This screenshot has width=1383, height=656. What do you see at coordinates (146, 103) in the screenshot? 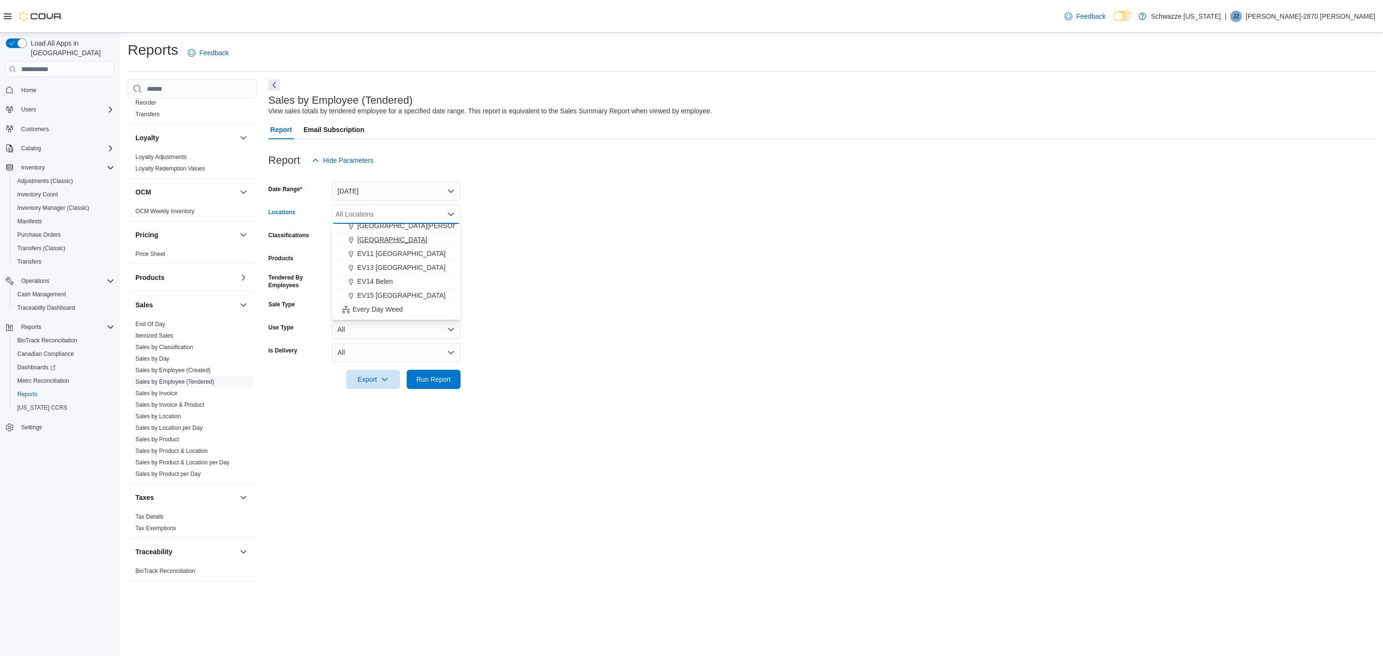
I see `a: Reorder` at bounding box center [146, 103].